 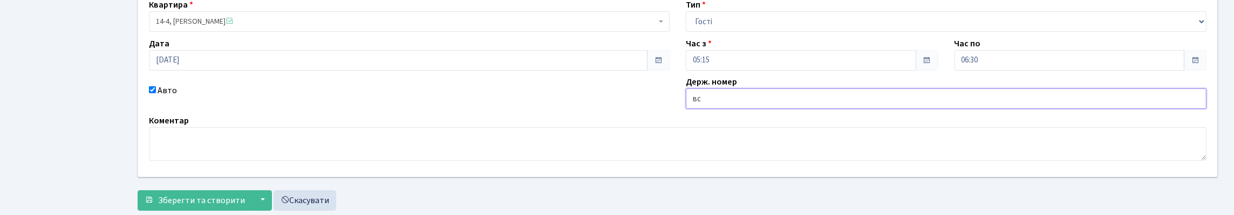 I want to click on label: Авто, so click(x=167, y=91).